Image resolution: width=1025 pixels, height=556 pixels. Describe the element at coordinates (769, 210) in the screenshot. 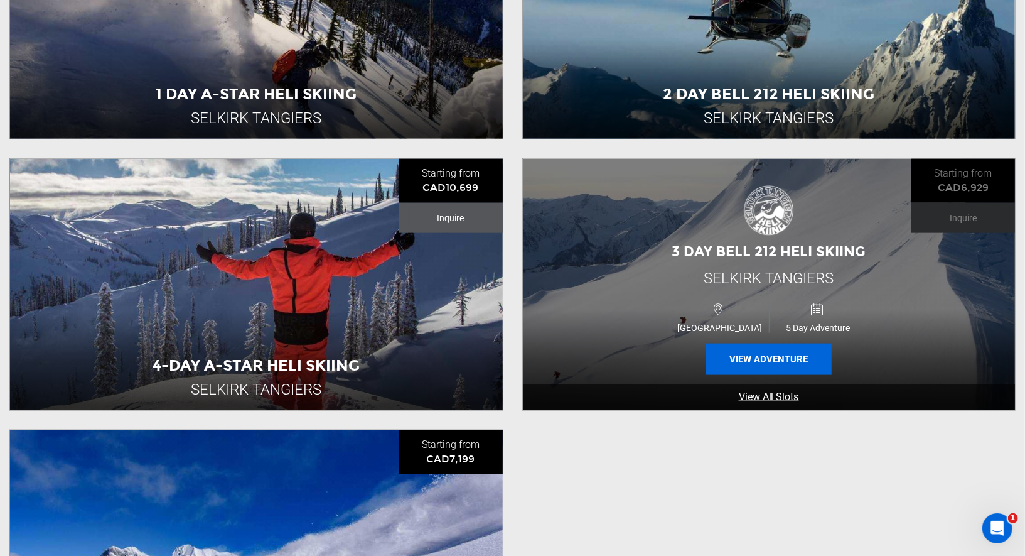

I see `img: images` at that location.